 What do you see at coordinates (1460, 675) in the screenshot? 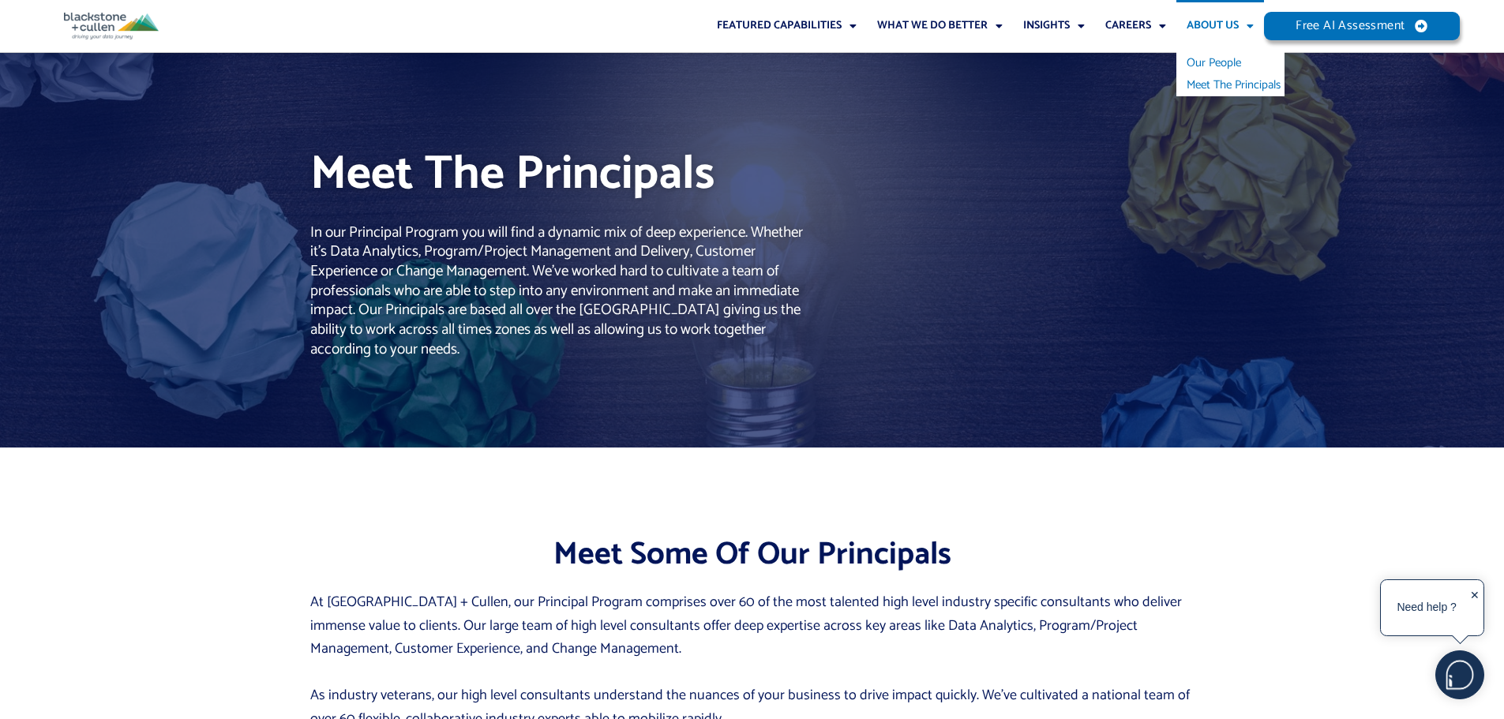
I see `img: users%2F5SSOSaKfQqXq3cFEnIZRYMEs4ra2%2Fmedia%2Fimages%2F-Bulle%20blanche%20sans%20fond%20%2B%20ma...` at bounding box center [1460, 675].